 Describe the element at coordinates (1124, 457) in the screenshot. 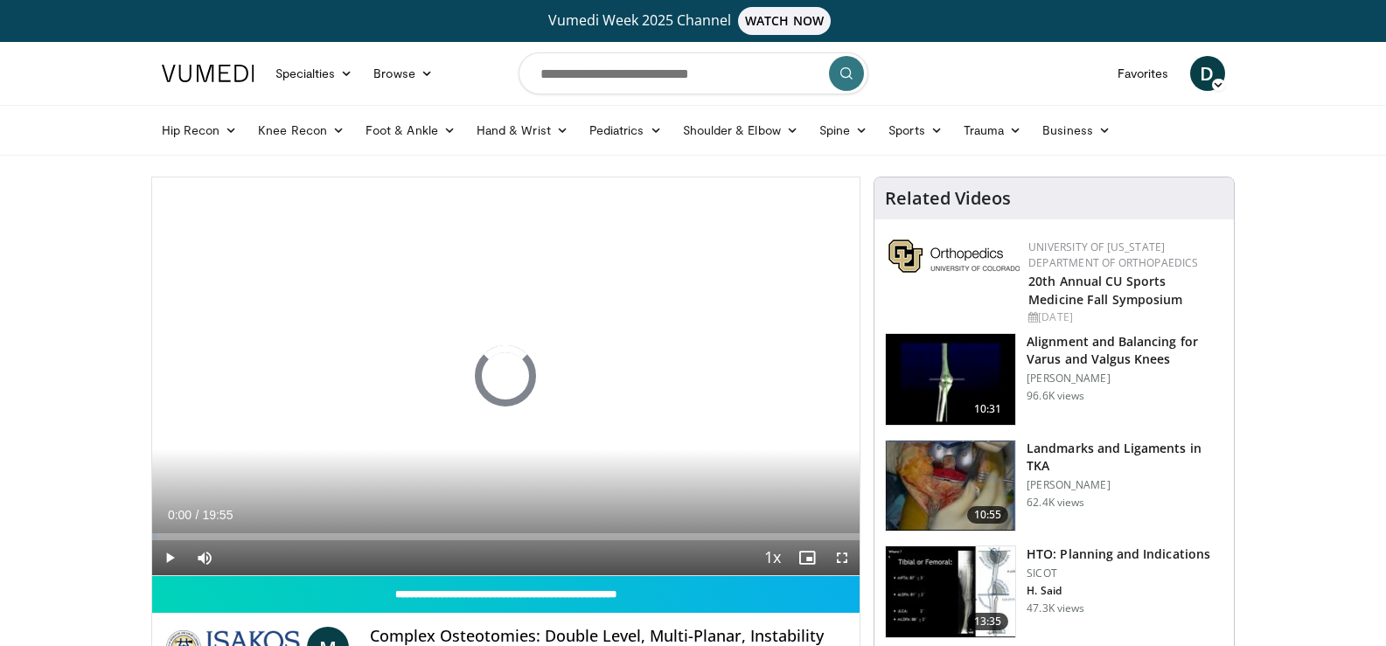

I see `h3: Landmarks and Ligaments in TKA` at that location.